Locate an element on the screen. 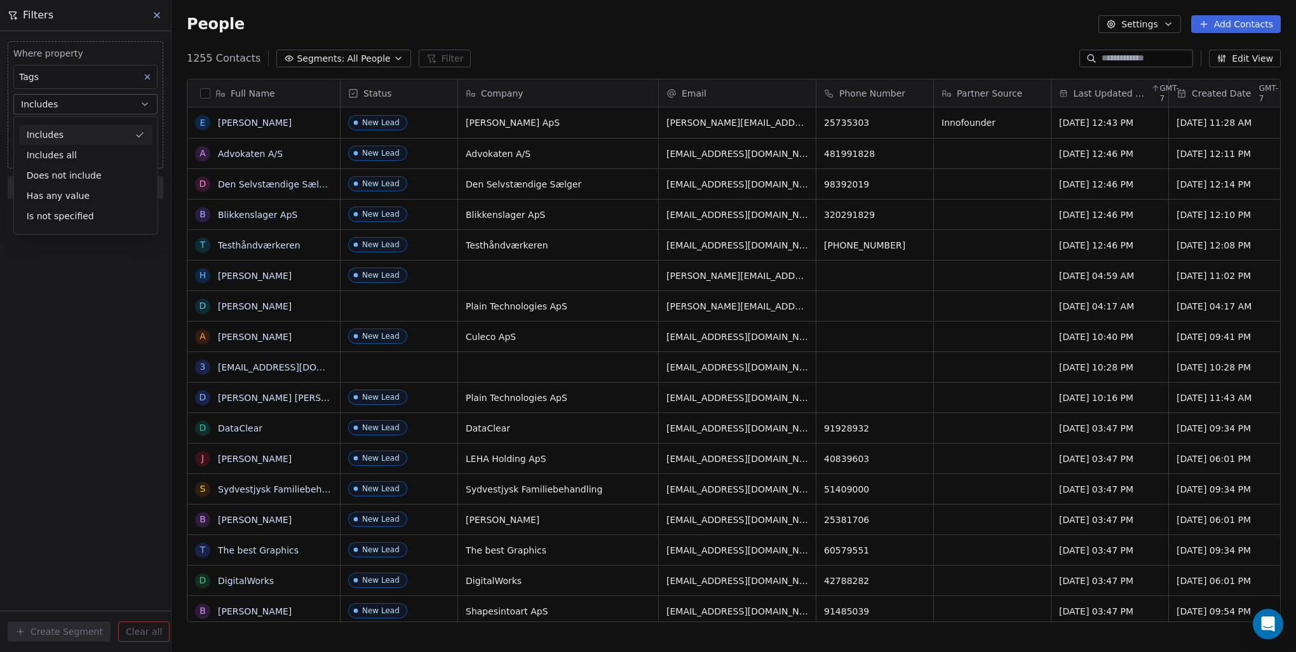 The width and height of the screenshot is (1296, 652). button: Filter is located at coordinates (445, 58).